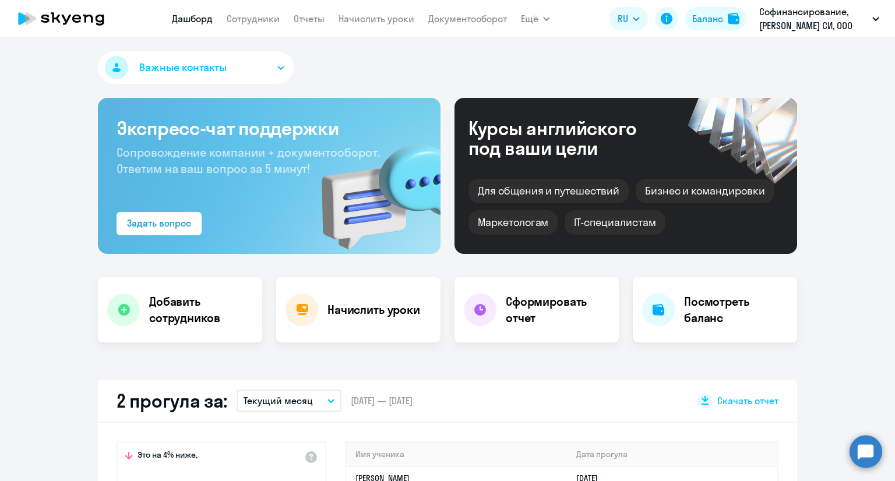 This screenshot has width=895, height=481. Describe the element at coordinates (672, 454) in the screenshot. I see `th: Дата прогула` at that location.